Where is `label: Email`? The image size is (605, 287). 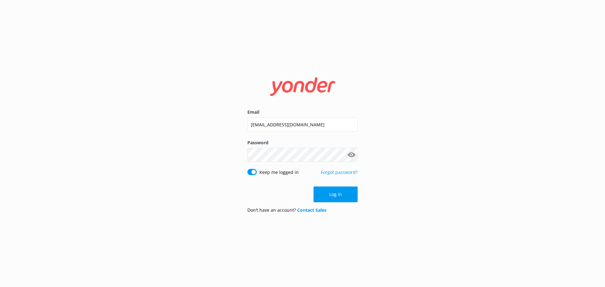 label: Email is located at coordinates (302, 112).